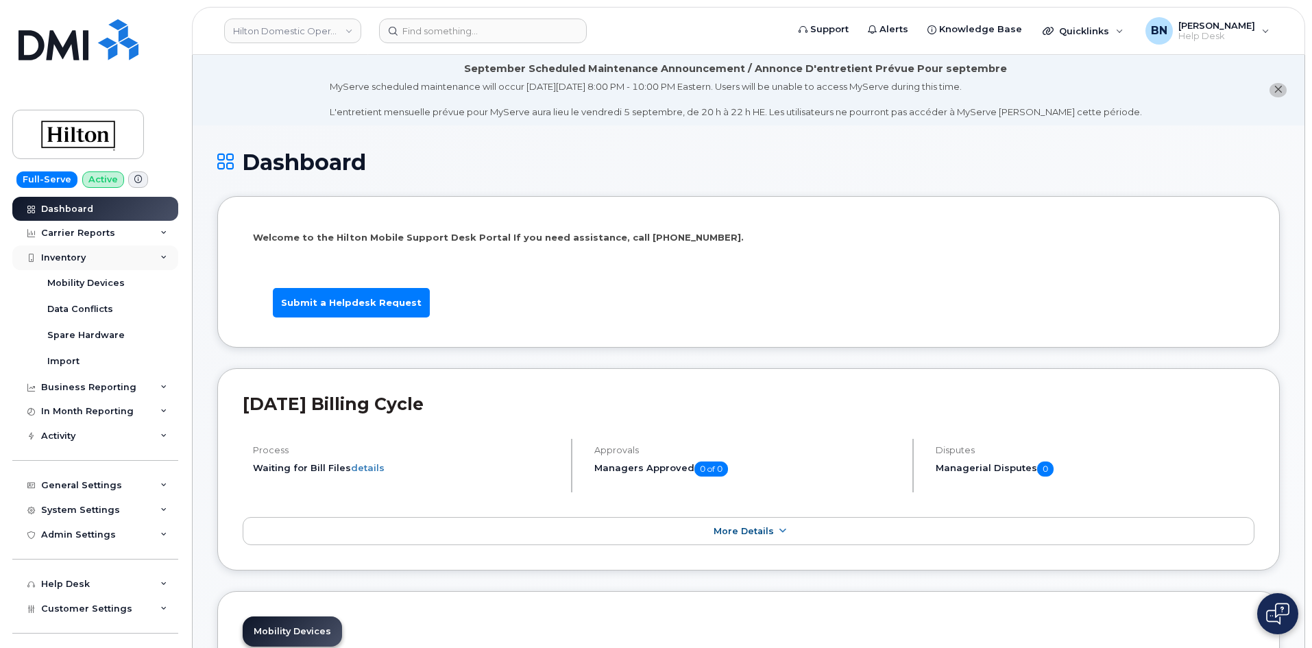  Describe the element at coordinates (711, 469) in the screenshot. I see `span: 0 of 0` at that location.